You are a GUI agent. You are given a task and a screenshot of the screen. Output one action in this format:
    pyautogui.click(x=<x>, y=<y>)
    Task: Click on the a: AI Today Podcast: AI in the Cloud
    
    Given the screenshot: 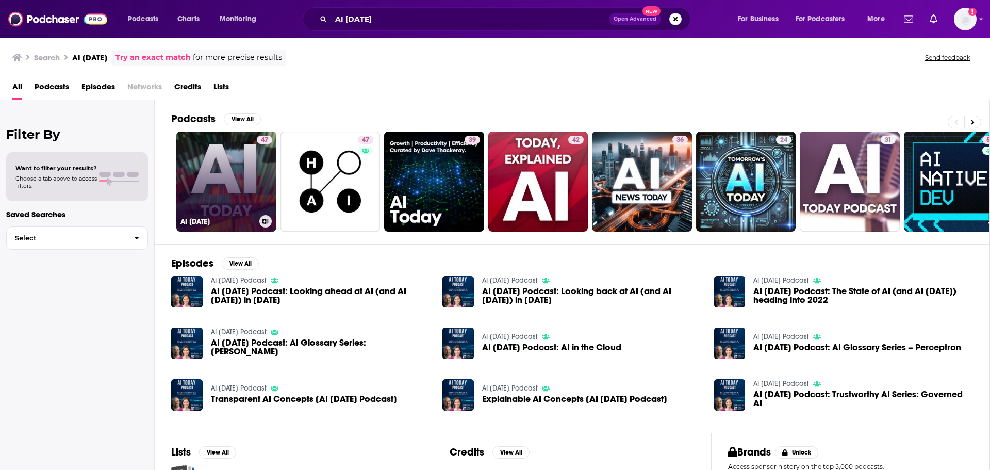 What is the action you would take?
    pyautogui.click(x=551, y=347)
    